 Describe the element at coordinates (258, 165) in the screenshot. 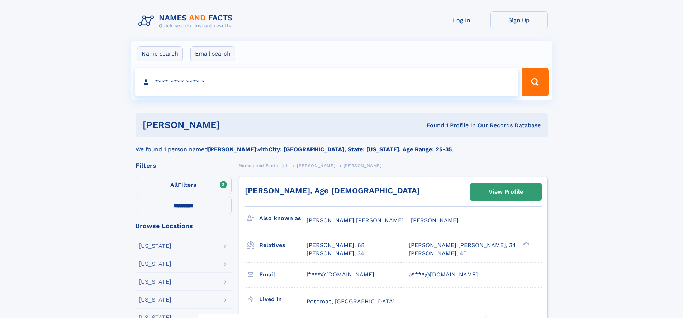

I see `a: Names and Facts` at that location.